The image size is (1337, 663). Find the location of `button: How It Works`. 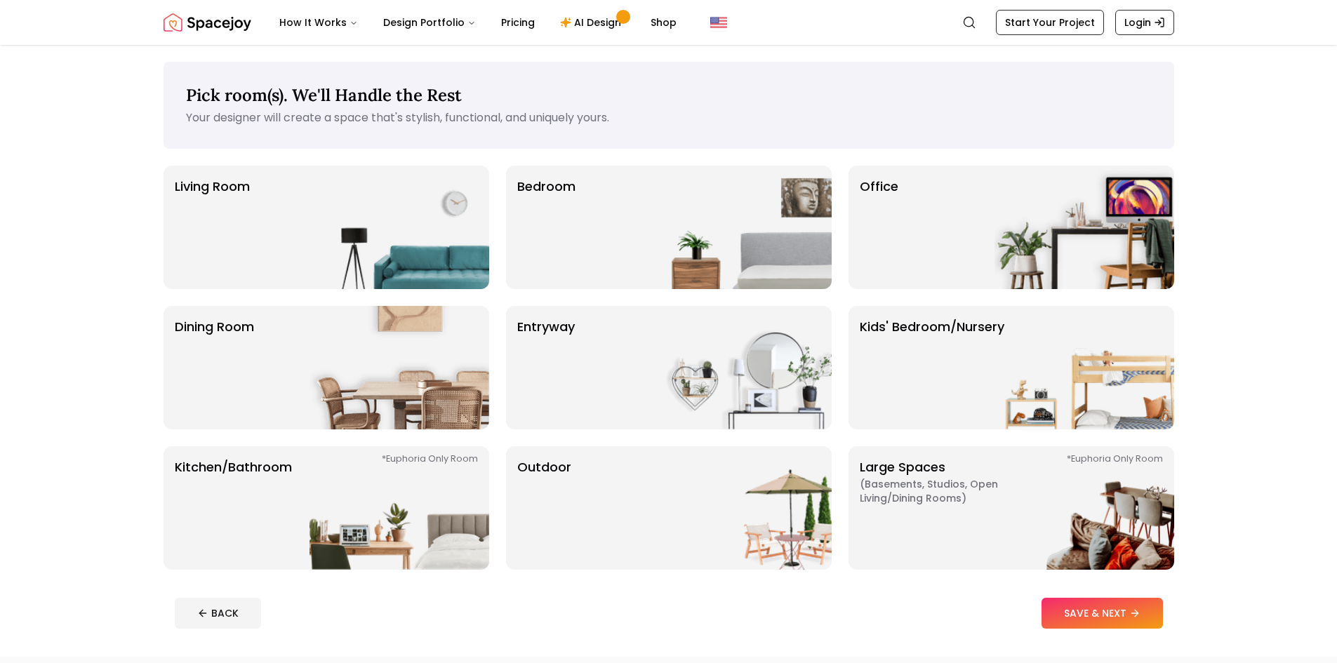

button: How It Works is located at coordinates (319, 22).